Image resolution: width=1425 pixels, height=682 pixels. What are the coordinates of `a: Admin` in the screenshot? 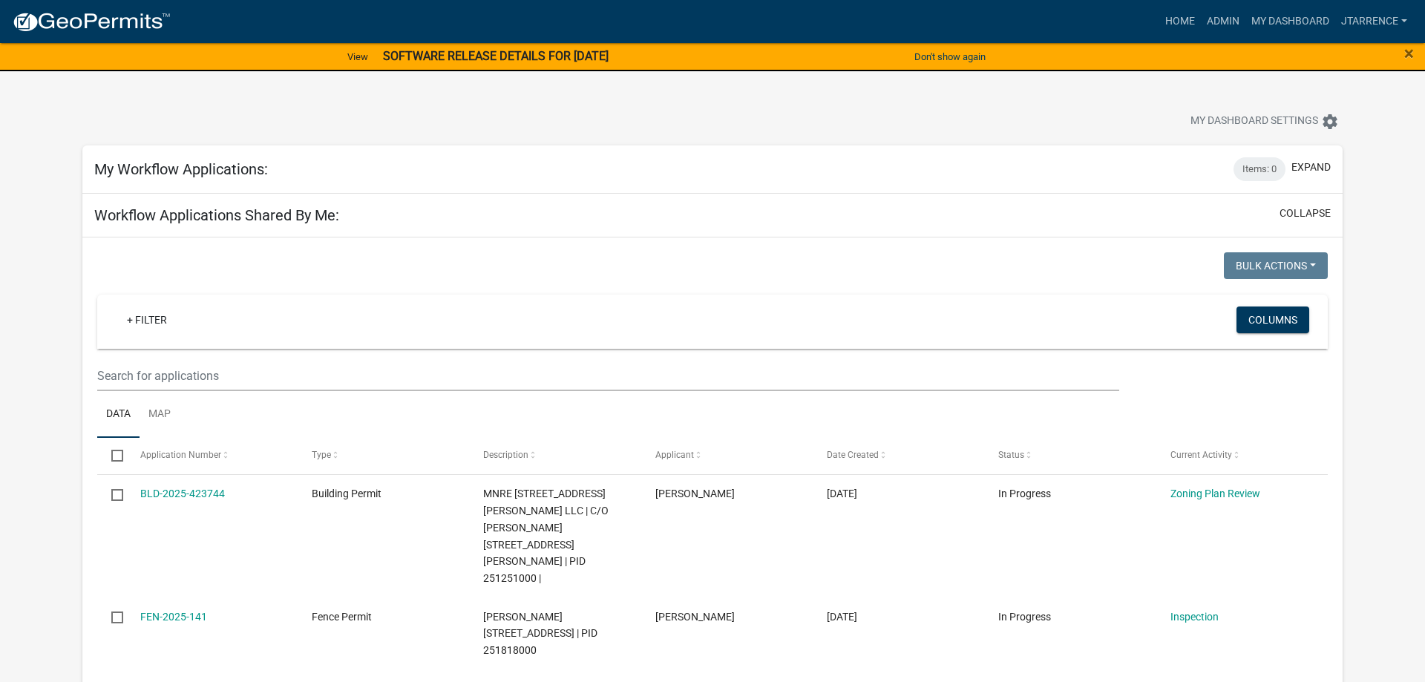 It's located at (1223, 22).